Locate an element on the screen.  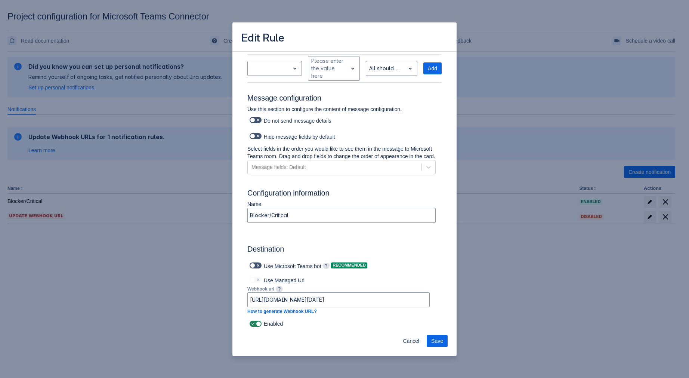
div: Use Managed Url is located at coordinates (339, 279).